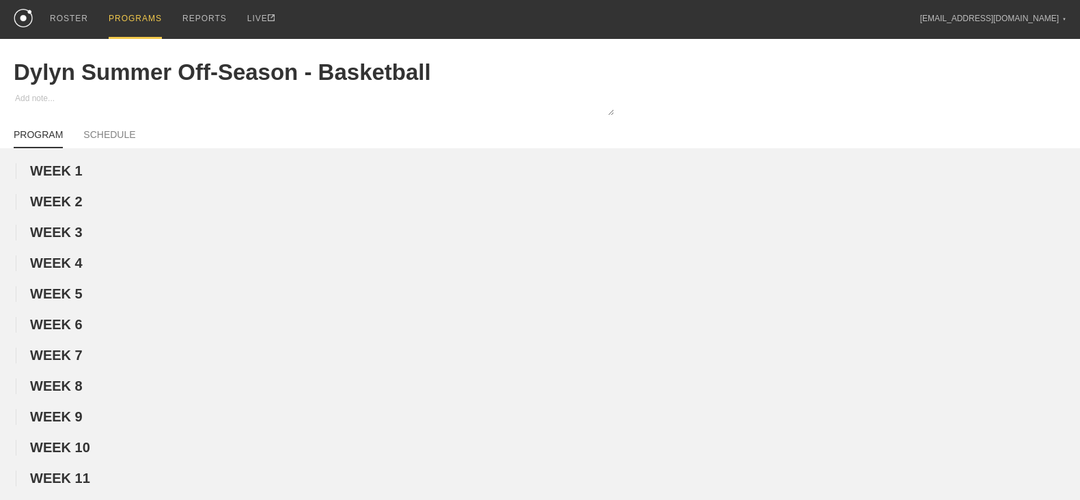 This screenshot has height=500, width=1080. What do you see at coordinates (56, 171) in the screenshot?
I see `span: WEEK 1` at bounding box center [56, 171].